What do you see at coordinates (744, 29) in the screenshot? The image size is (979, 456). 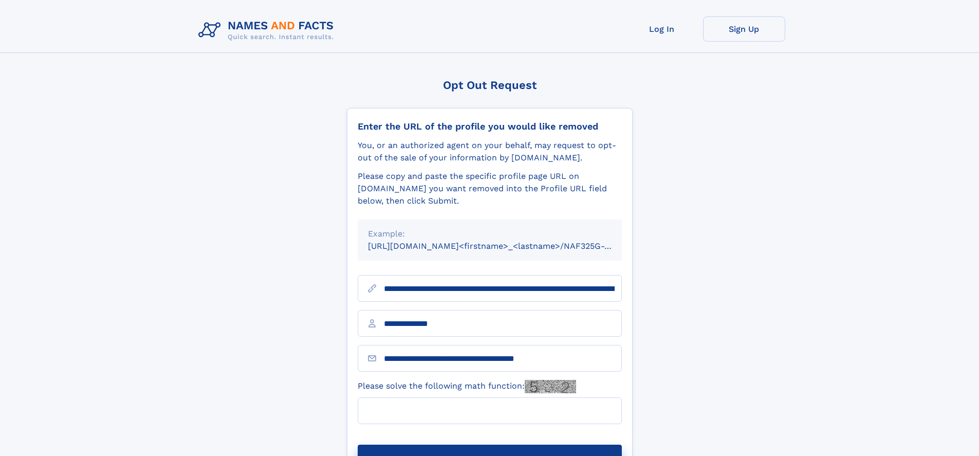 I see `a: Sign Up` at bounding box center [744, 29].